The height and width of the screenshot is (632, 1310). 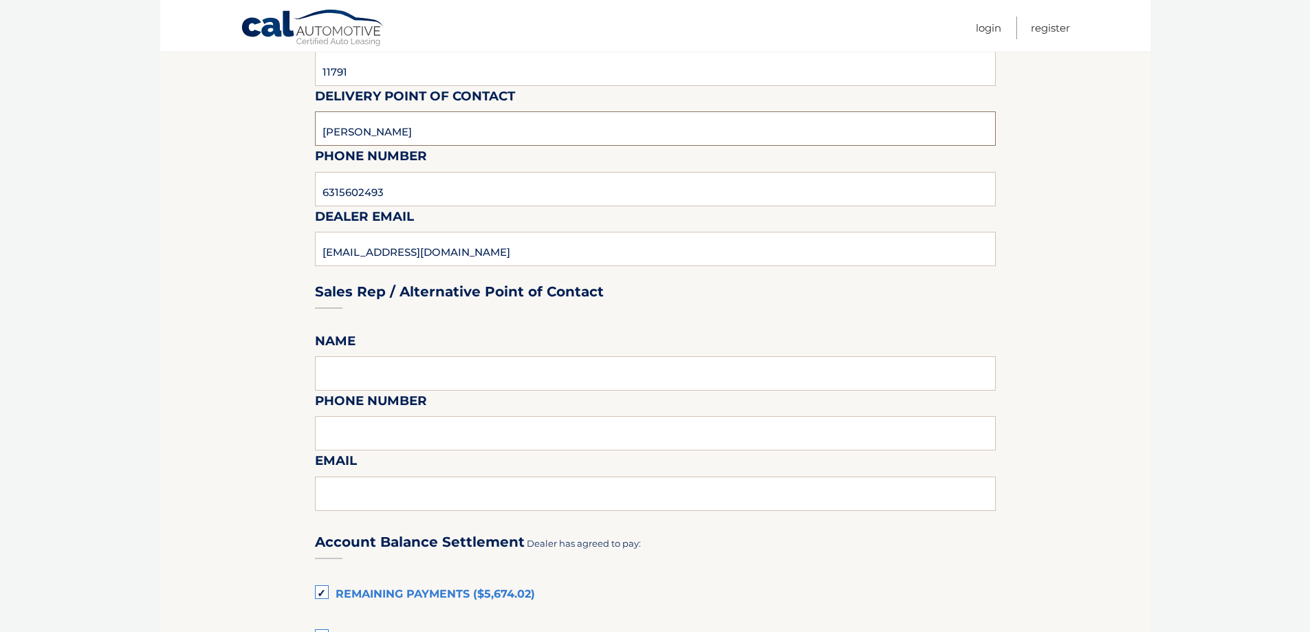 I want to click on h3: Account Balance Settlement, so click(x=419, y=542).